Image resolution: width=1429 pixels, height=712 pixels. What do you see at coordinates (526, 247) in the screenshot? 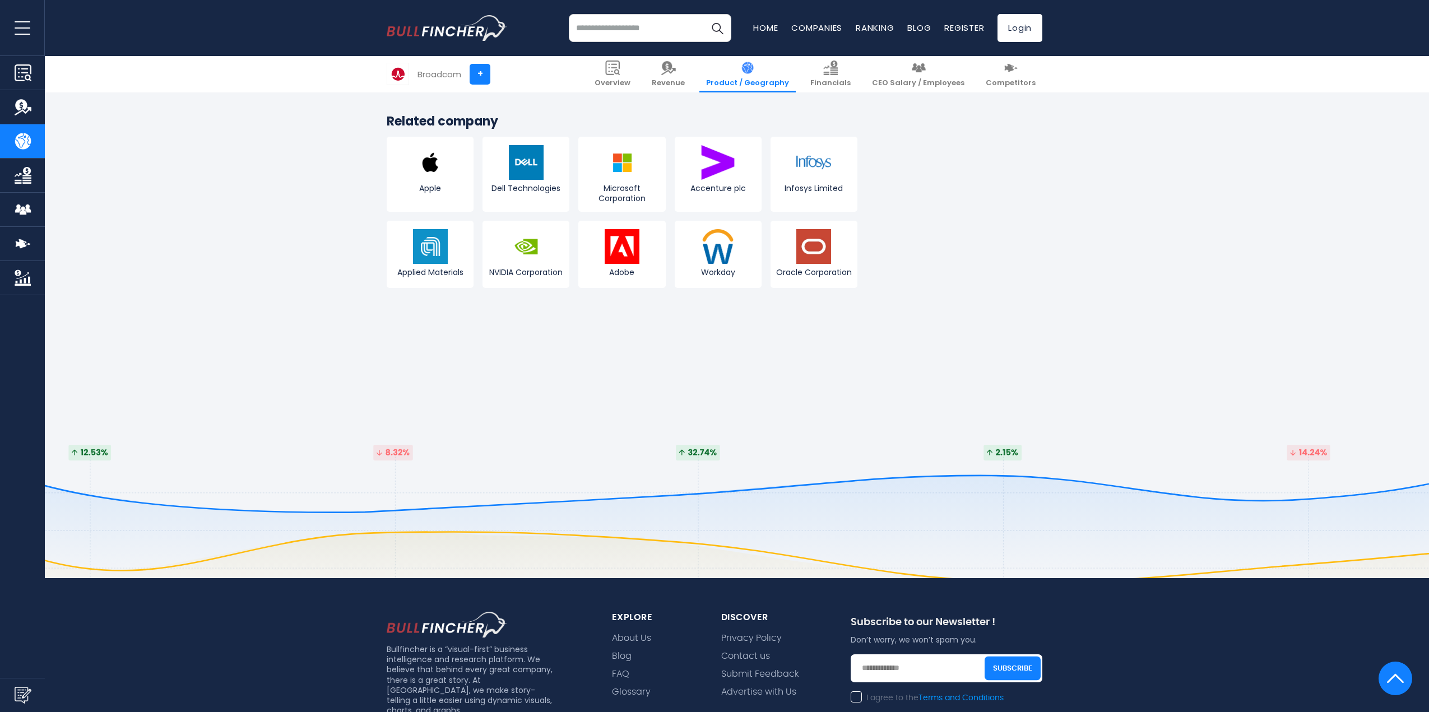
I see `img: NVDA logo` at bounding box center [526, 247].